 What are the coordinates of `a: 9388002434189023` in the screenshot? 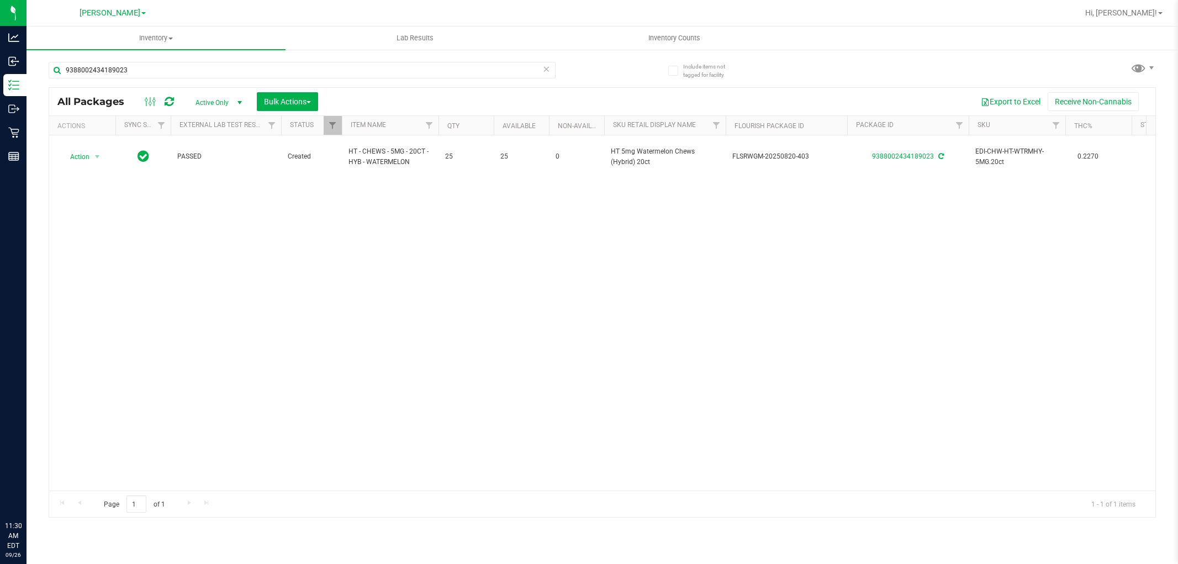 It's located at (903, 156).